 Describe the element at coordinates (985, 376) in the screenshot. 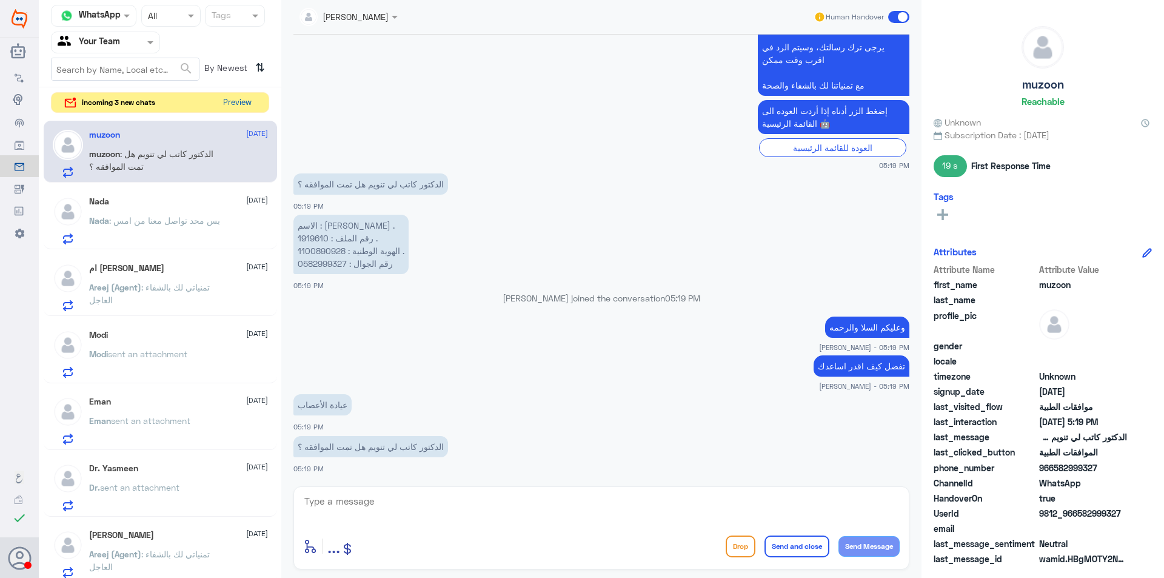

I see `span: timezone` at that location.